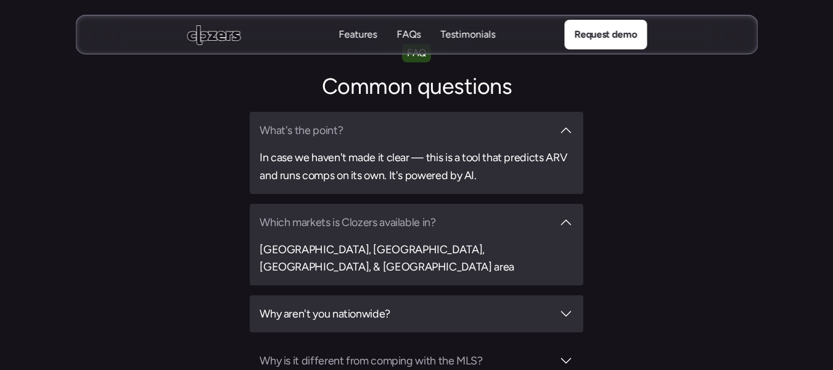  What do you see at coordinates (406, 313) in the screenshot?
I see `h3: Why aren't you nationwide?` at bounding box center [406, 313].